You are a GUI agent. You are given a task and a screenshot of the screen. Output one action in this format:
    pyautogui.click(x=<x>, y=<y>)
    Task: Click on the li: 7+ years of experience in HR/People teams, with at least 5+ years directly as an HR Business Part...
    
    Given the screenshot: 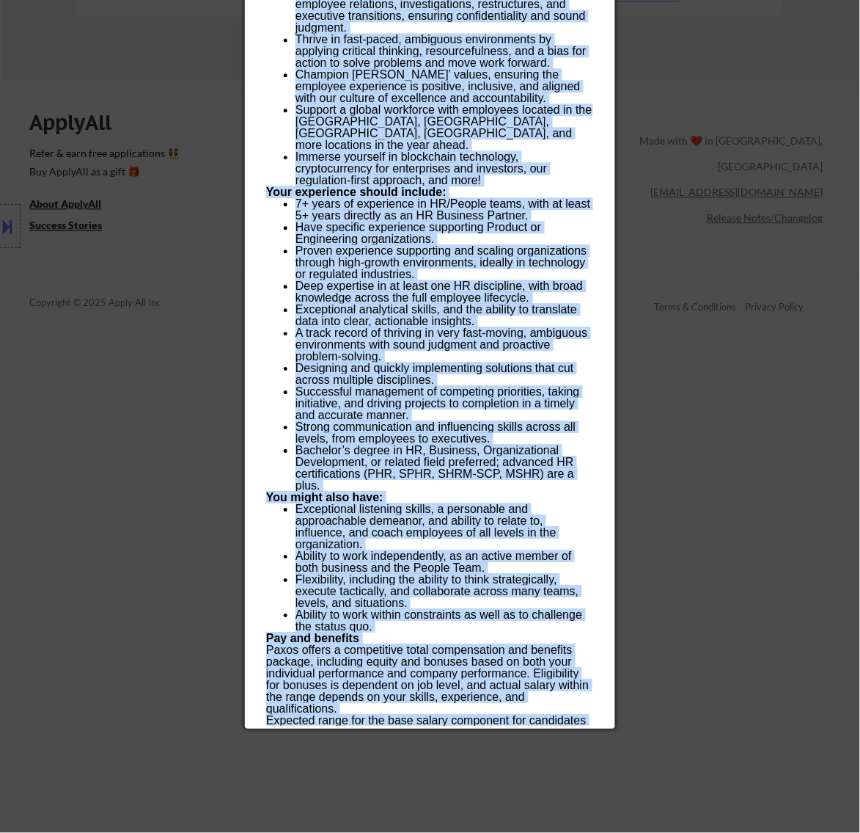 What is the action you would take?
    pyautogui.click(x=445, y=210)
    